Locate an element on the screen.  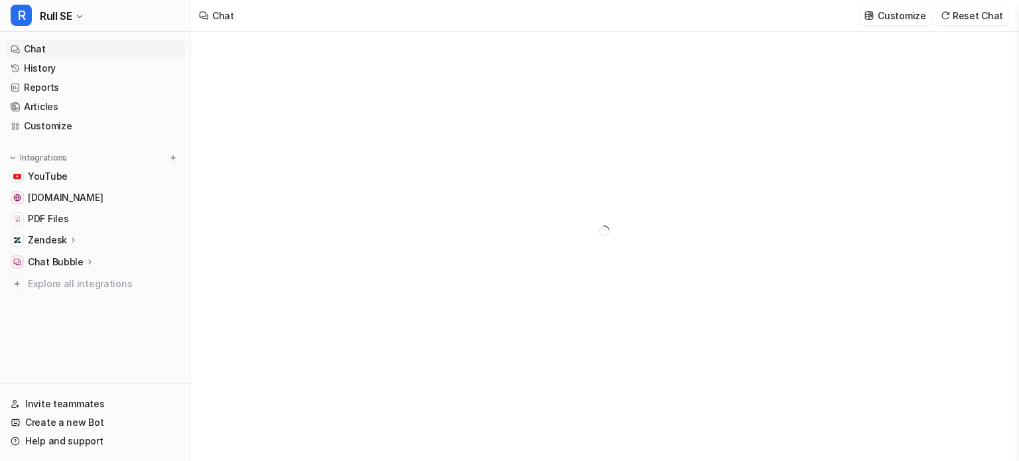
span: Explore all integrations is located at coordinates (104, 284).